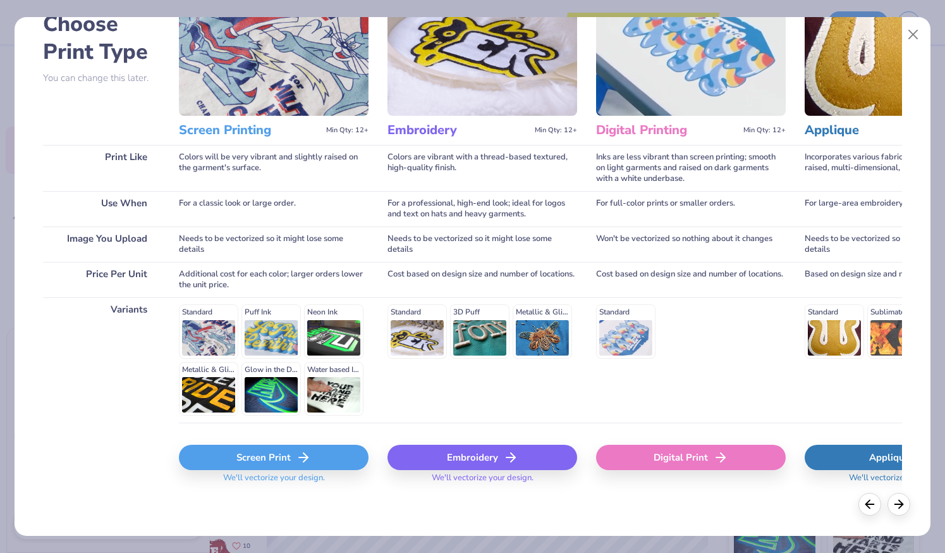 The image size is (945, 553). Describe the element at coordinates (458, 130) in the screenshot. I see `h3: Embroidery` at that location.